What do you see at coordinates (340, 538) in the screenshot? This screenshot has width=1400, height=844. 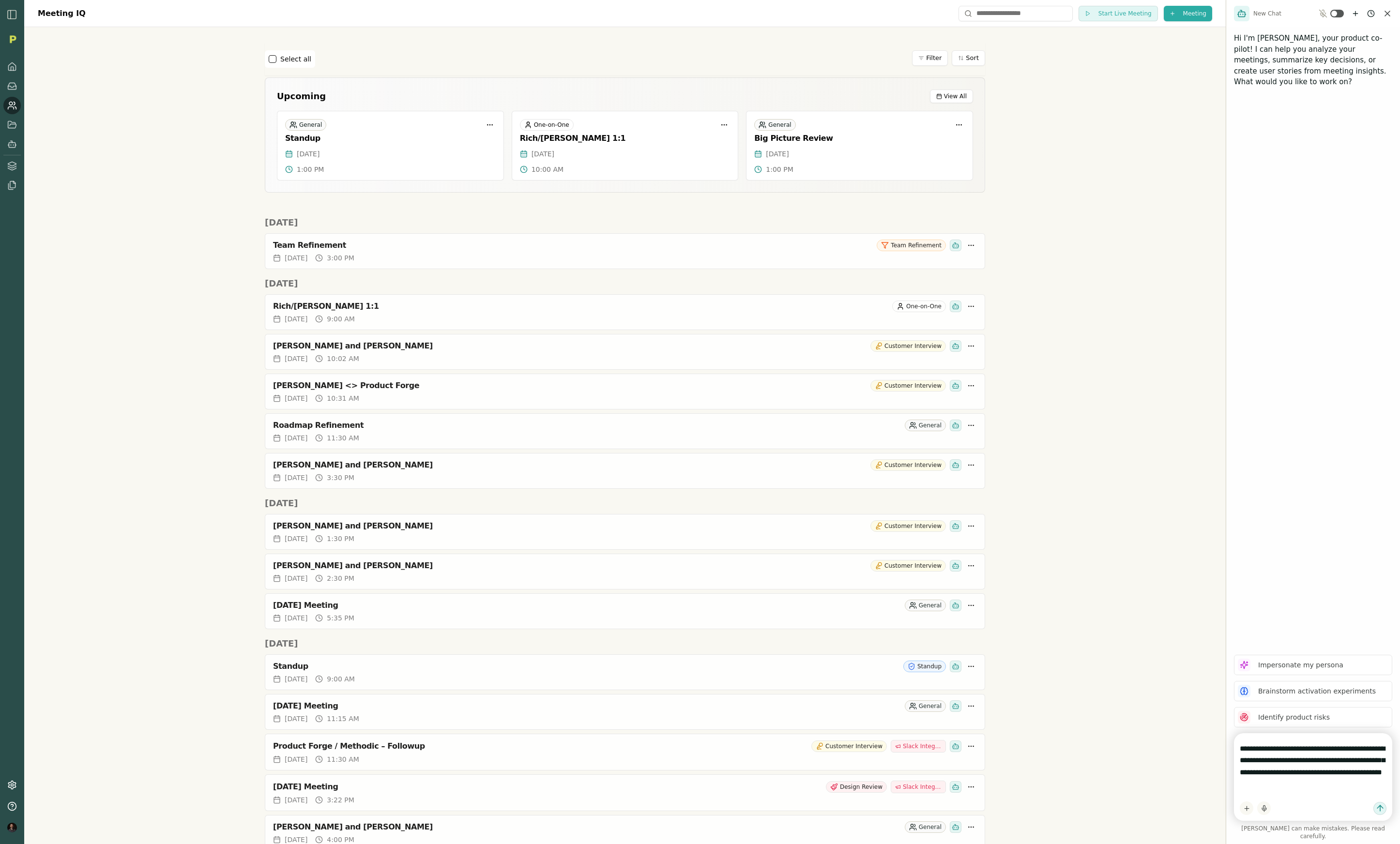 I see `span: 1:30 PM` at bounding box center [340, 538].